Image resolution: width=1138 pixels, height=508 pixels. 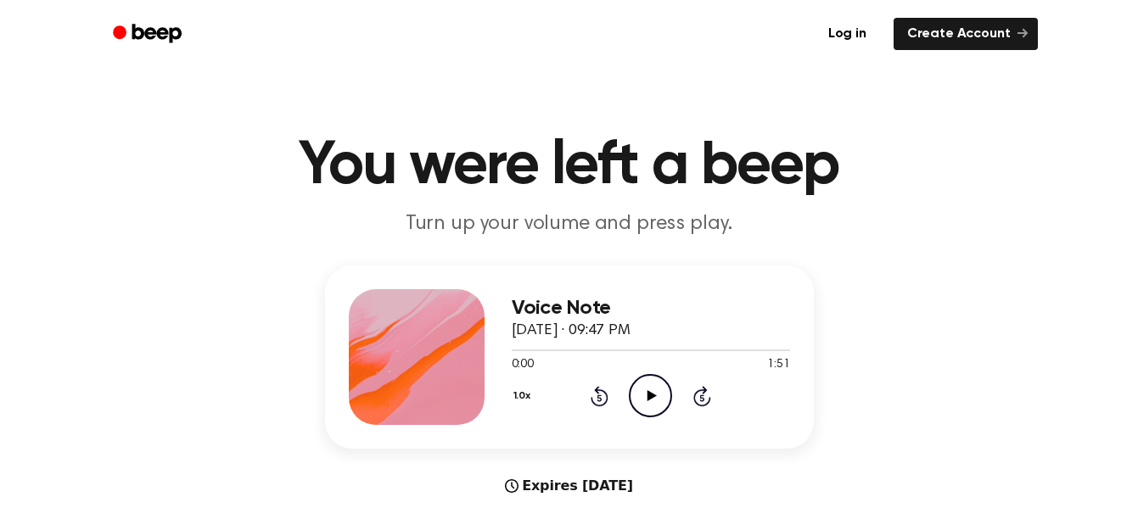 What do you see at coordinates (569, 224) in the screenshot?
I see `p: Turn up your volume and press play.` at bounding box center [569, 224].